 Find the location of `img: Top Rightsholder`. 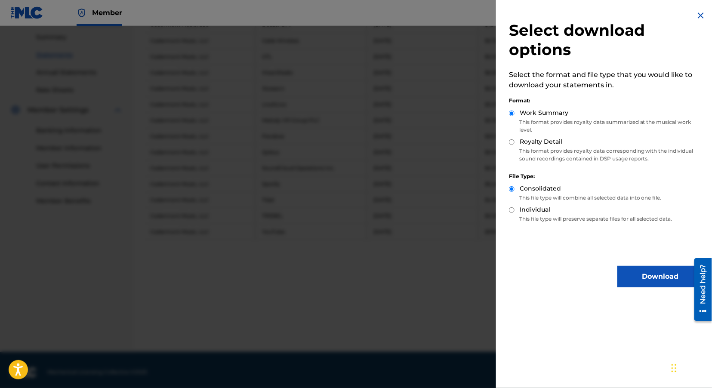

img: Top Rightsholder is located at coordinates (82, 13).